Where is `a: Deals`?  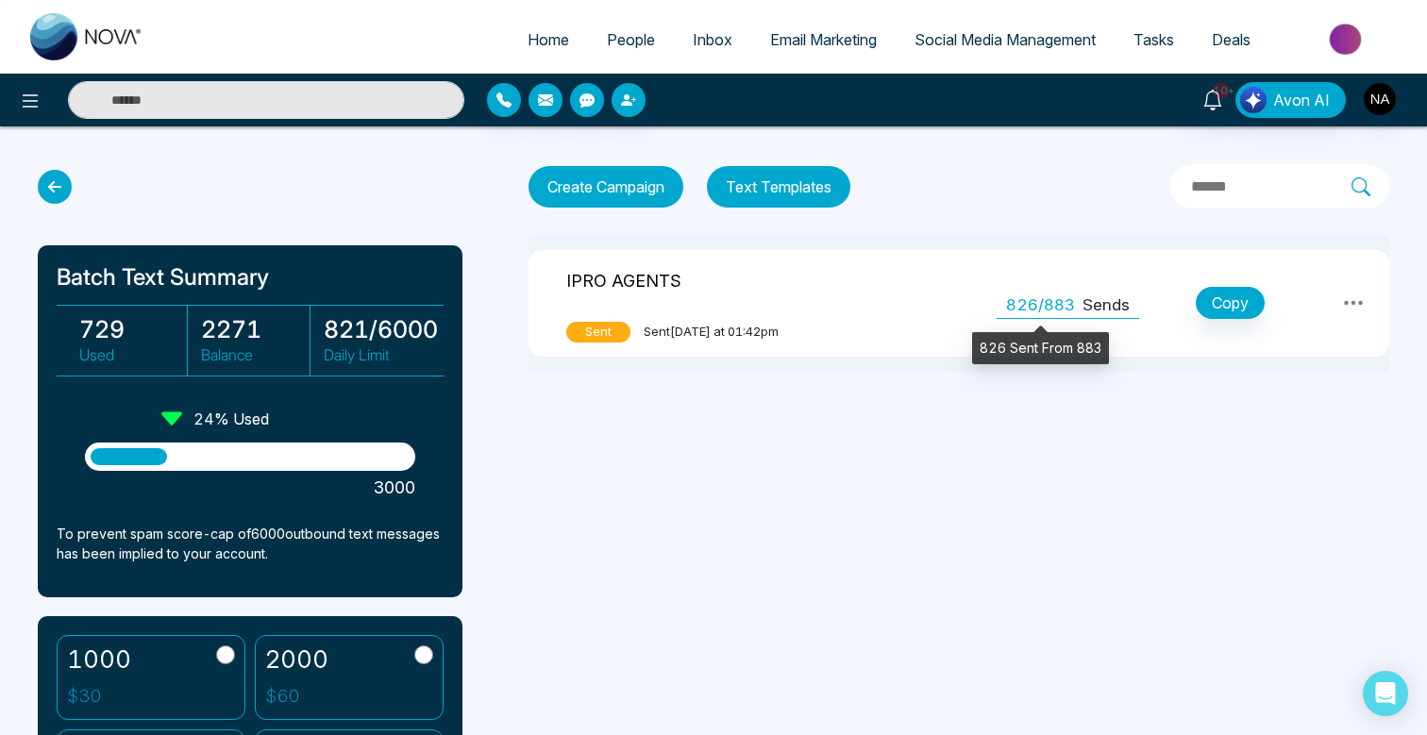
a: Deals is located at coordinates (1231, 40).